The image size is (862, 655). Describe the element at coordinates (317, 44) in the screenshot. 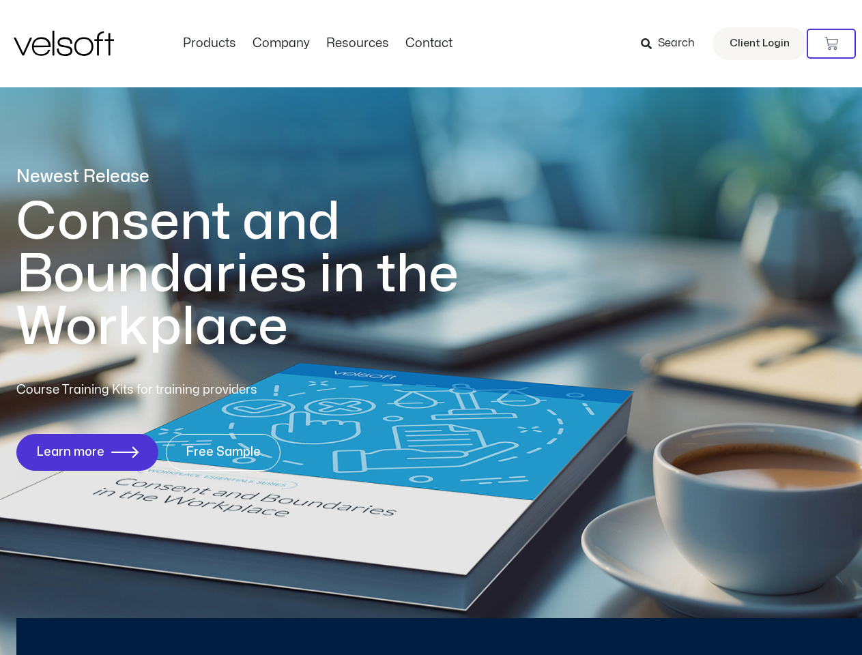

I see `nav: Menu` at that location.